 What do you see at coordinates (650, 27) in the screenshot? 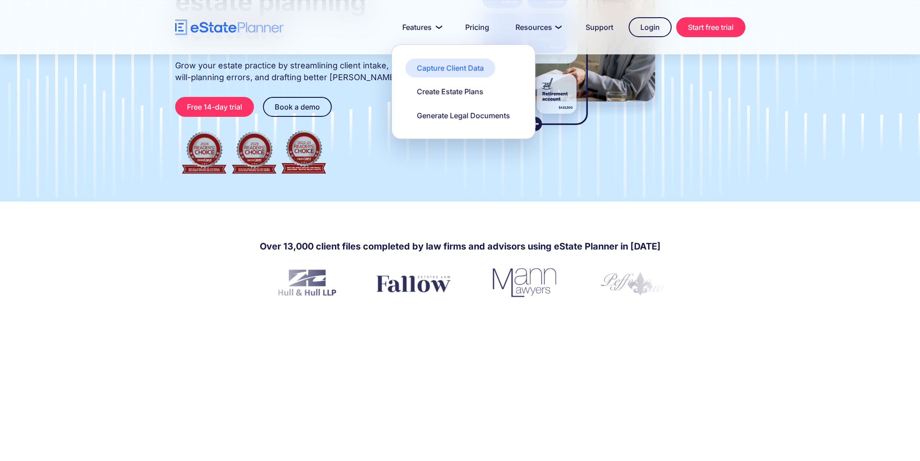
I see `a: Login` at bounding box center [650, 27].